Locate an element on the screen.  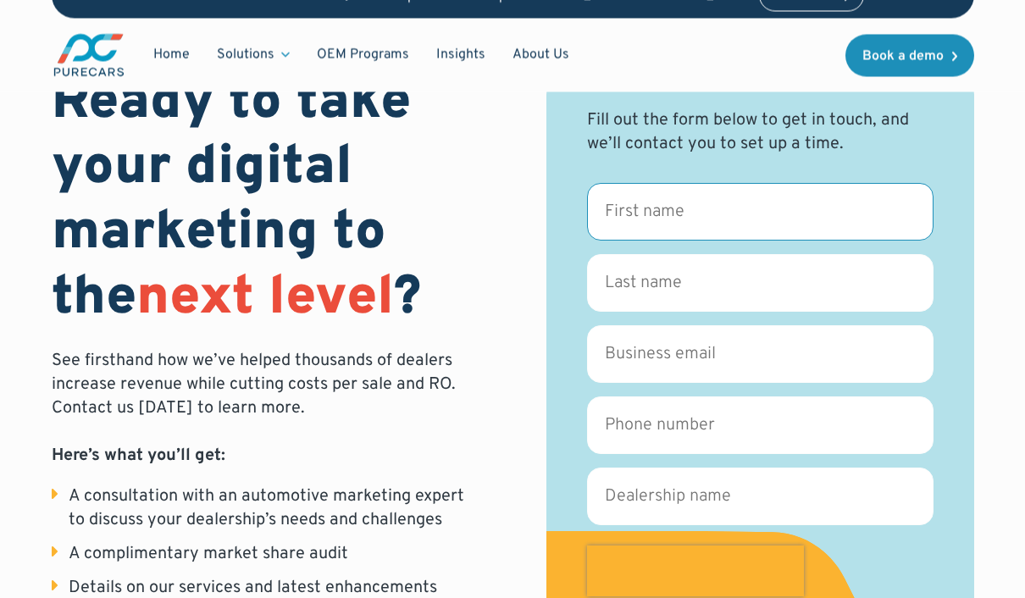
input: Business email is located at coordinates (760, 354).